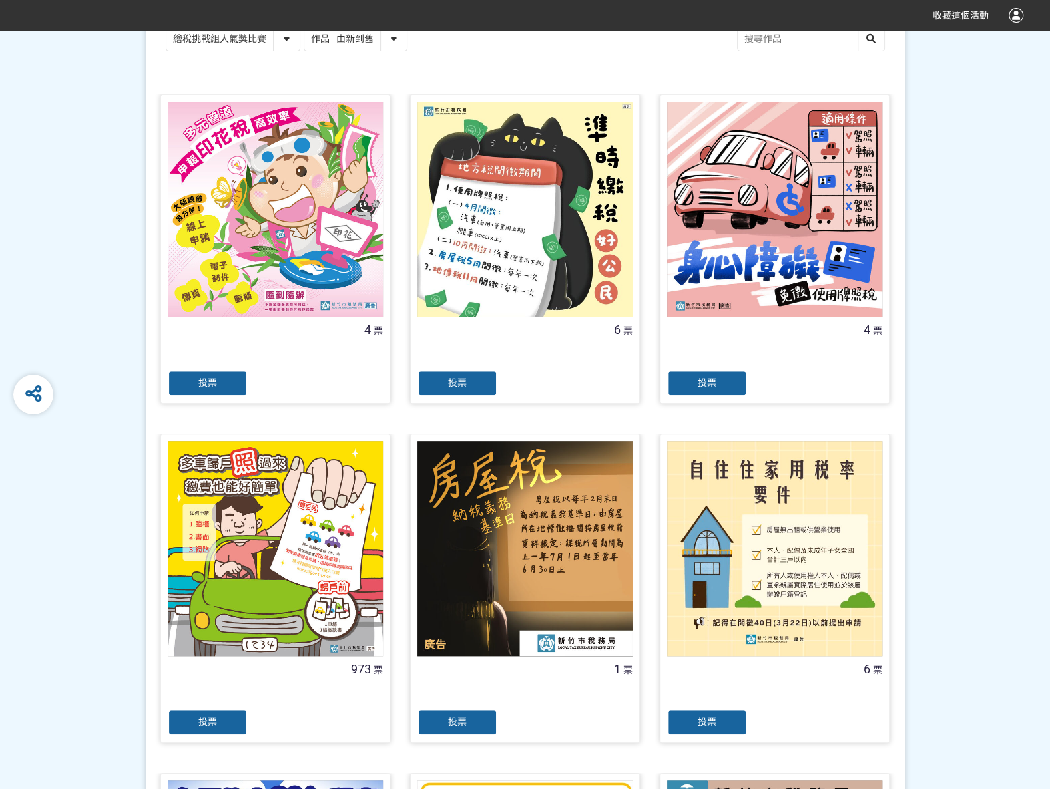 This screenshot has height=789, width=1050. What do you see at coordinates (811, 39) in the screenshot?
I see `input: 搜尋作品` at bounding box center [811, 39].